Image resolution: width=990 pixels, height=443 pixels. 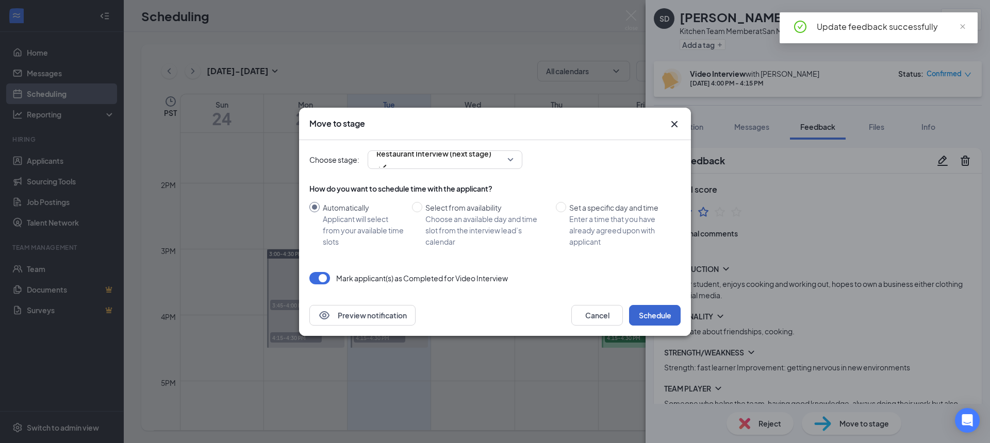 What do you see at coordinates (422, 278) in the screenshot?
I see `p: Mark applicant(s) as Completed for Video Interview` at bounding box center [422, 278].